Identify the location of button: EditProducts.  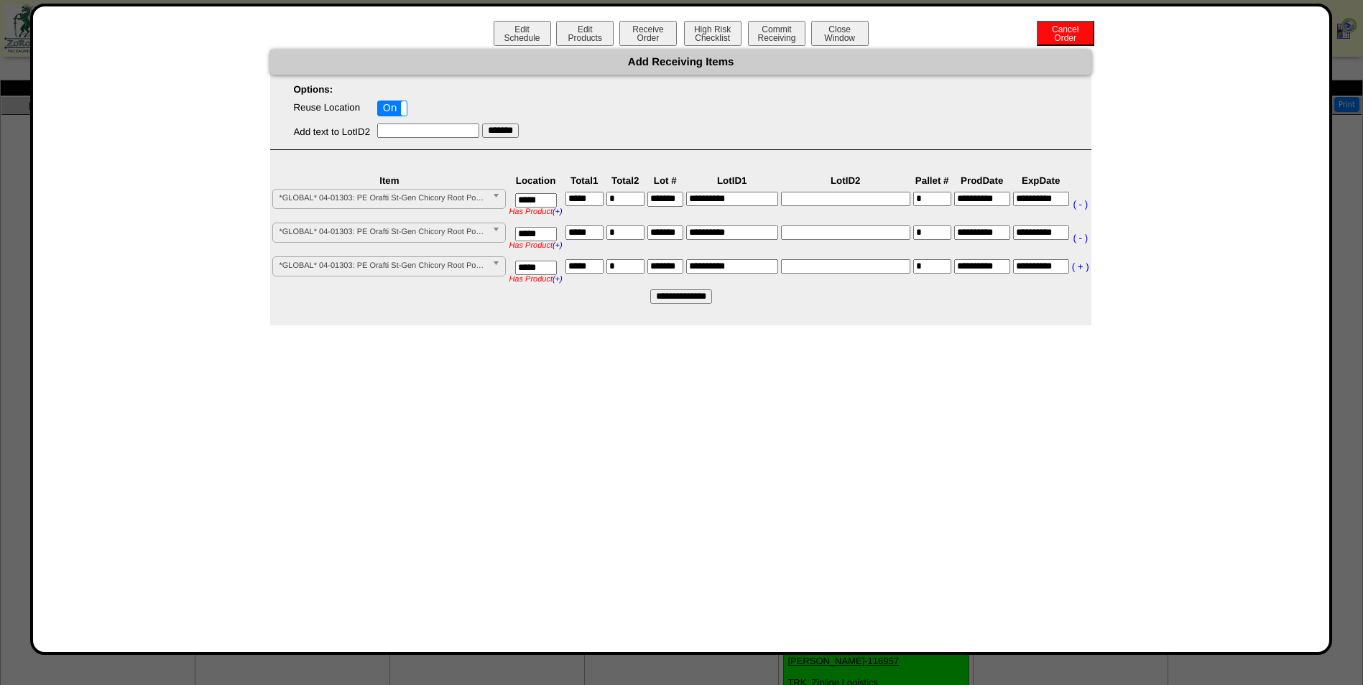
(585, 33).